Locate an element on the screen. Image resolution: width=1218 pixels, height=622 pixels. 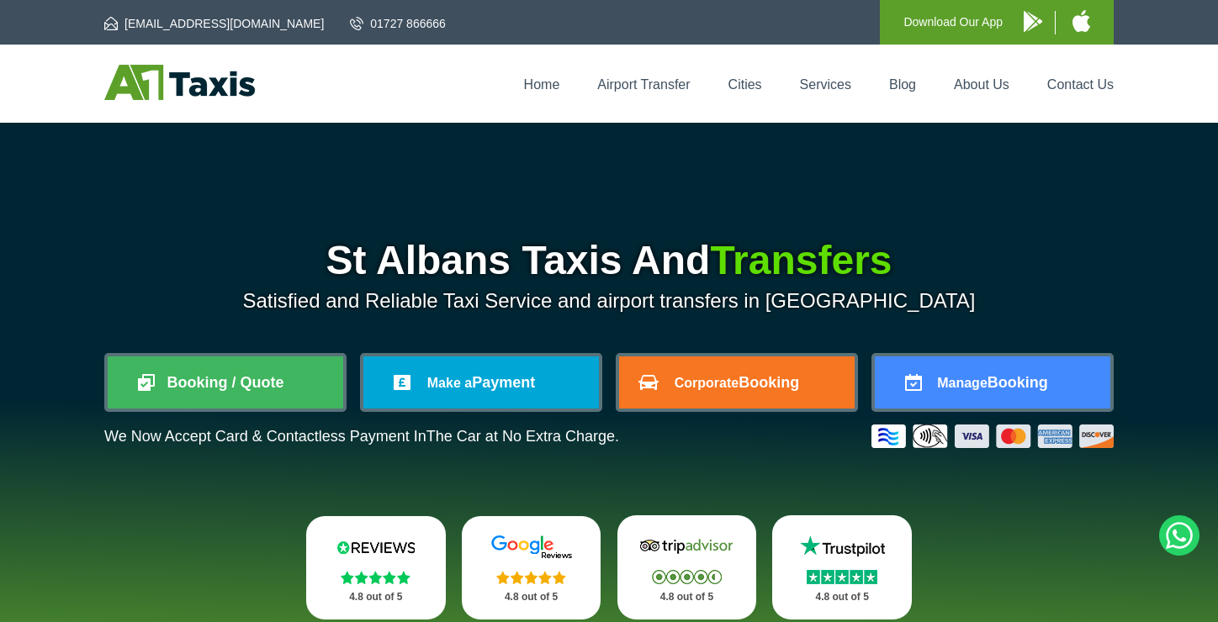
a: Reviews.io Stars 4.8 out of 5 is located at coordinates (376, 568).